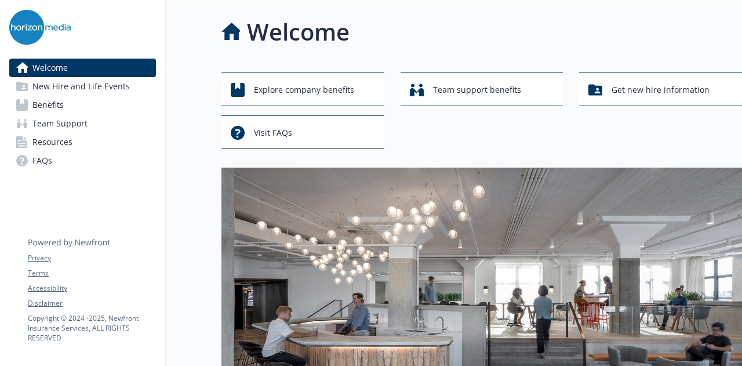 This screenshot has width=742, height=366. I want to click on button: Explore company benefits, so click(303, 89).